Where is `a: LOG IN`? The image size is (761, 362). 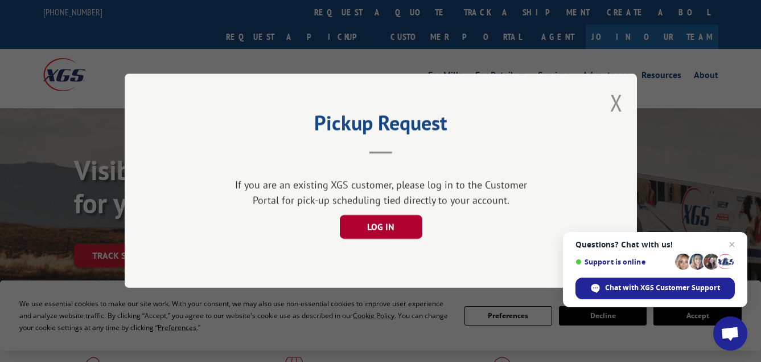 a: LOG IN is located at coordinates (380, 228).